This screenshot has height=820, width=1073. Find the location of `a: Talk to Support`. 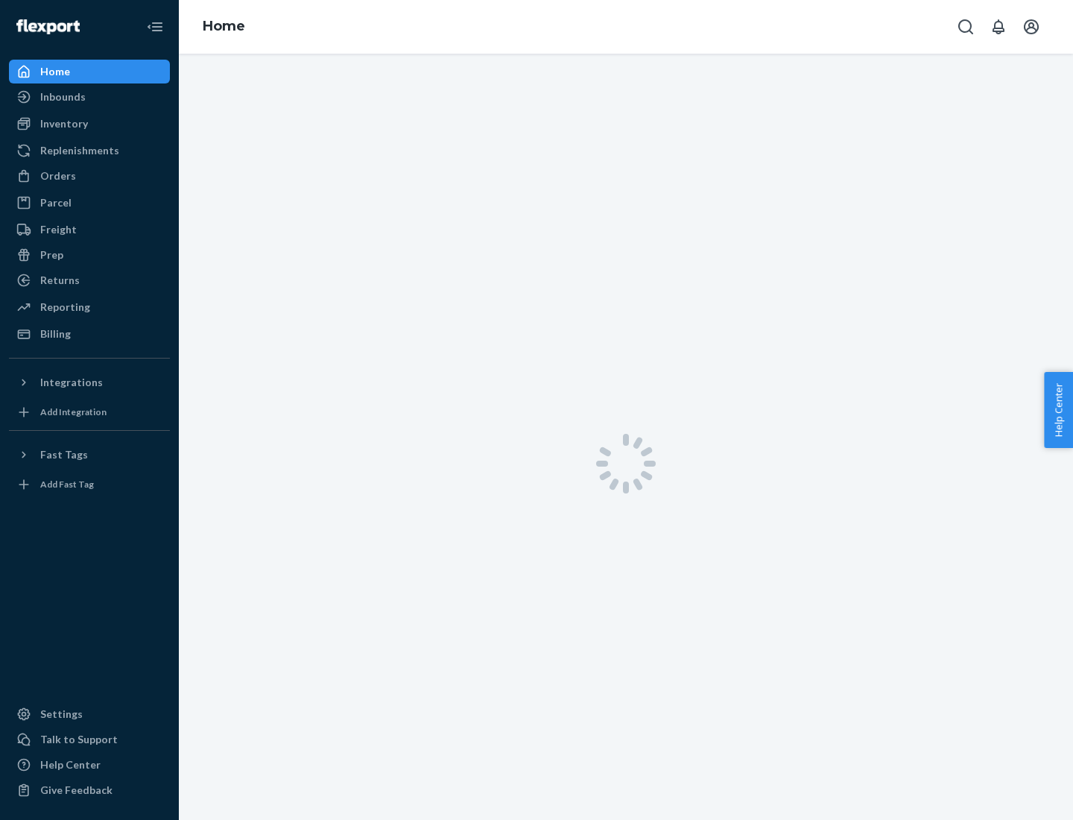

a: Talk to Support is located at coordinates (89, 739).